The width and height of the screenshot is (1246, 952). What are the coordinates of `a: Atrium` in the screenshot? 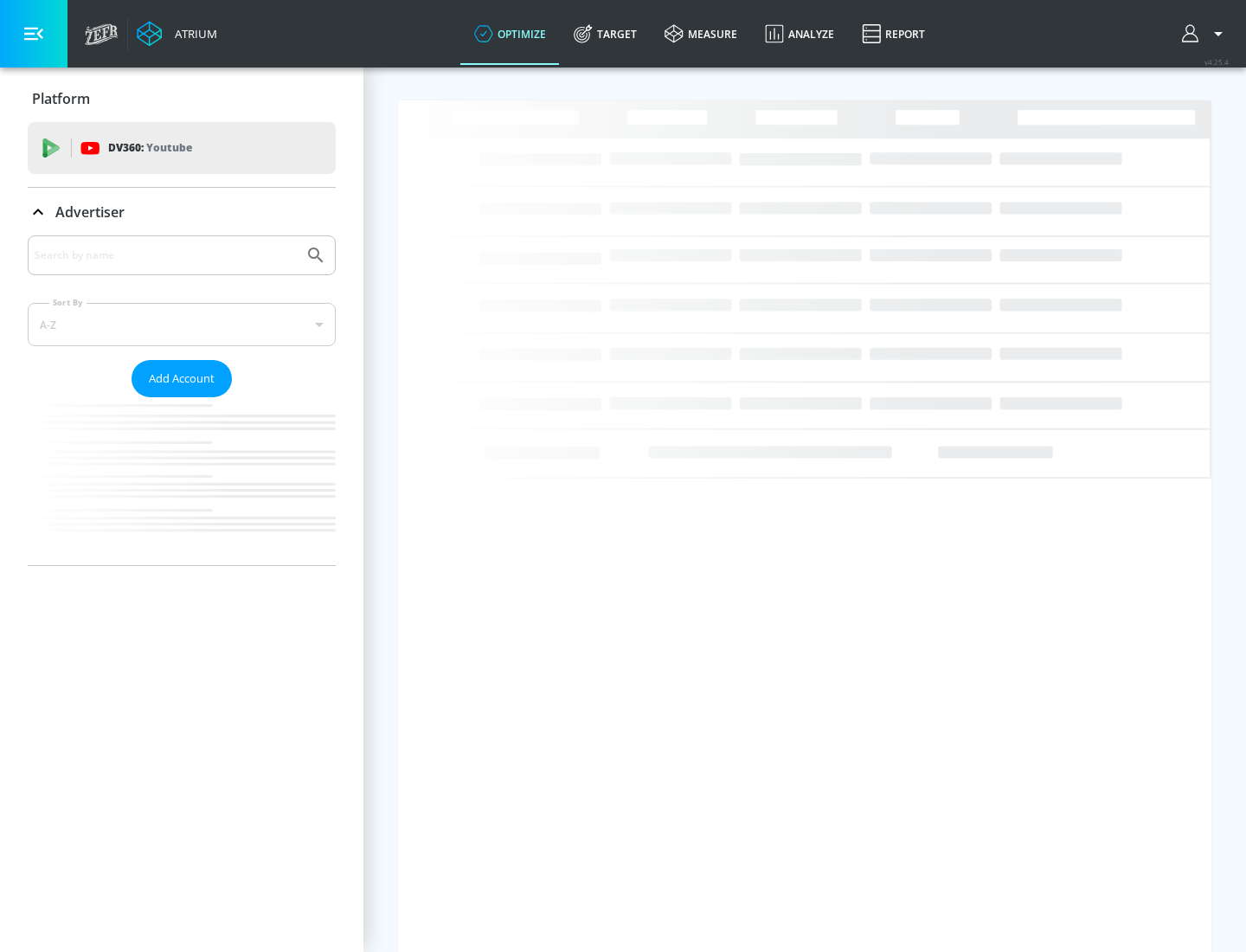 It's located at (176, 34).